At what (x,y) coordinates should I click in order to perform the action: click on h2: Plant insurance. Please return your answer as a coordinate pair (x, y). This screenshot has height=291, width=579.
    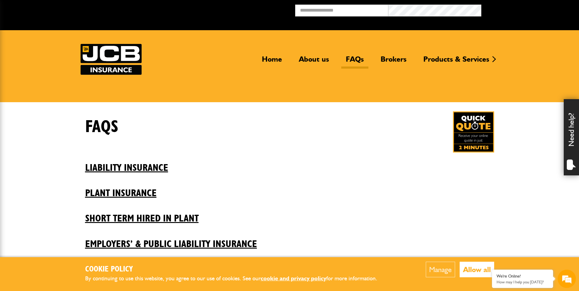
    Looking at the image, I should click on (290, 189).